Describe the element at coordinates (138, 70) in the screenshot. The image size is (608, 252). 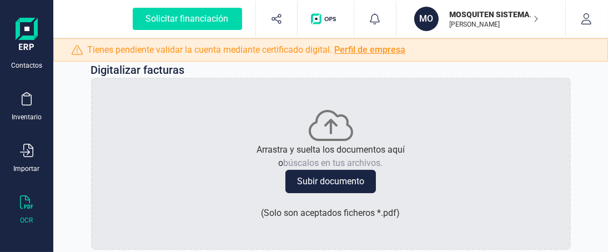
I see `p: Digitalizar facturas` at that location.